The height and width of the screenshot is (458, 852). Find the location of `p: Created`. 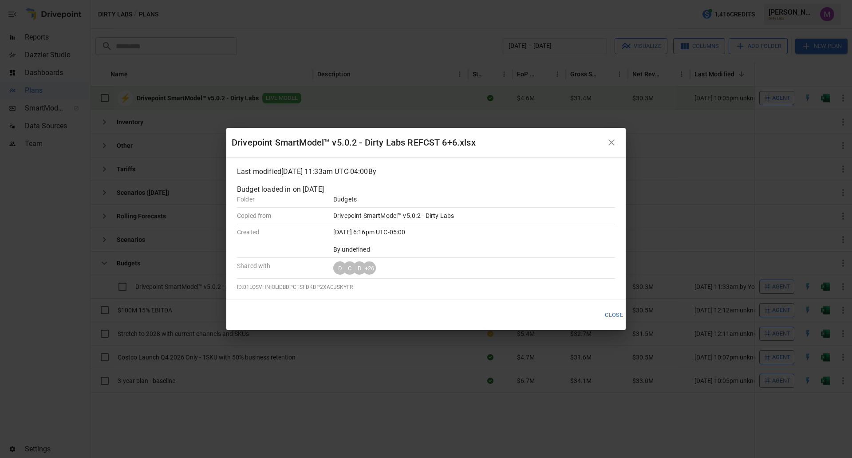

p: Created is located at coordinates (281, 232).